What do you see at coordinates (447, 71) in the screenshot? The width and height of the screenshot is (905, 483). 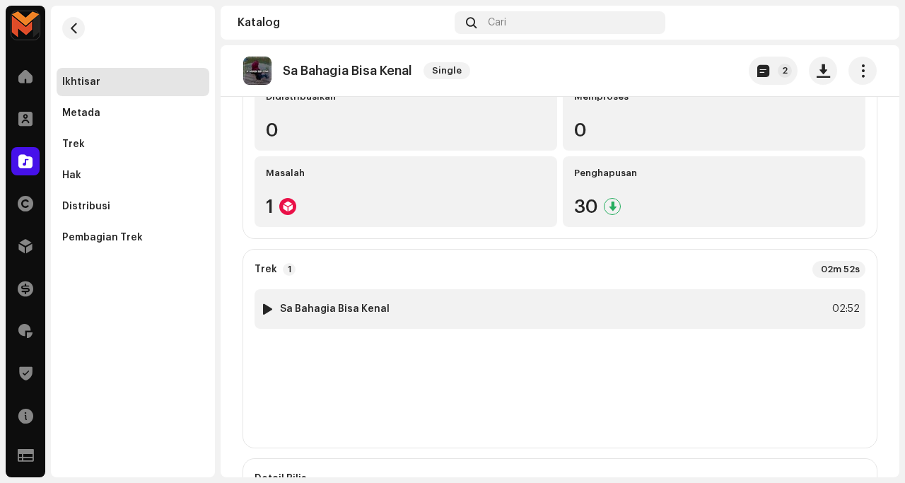 I see `span: Single` at bounding box center [447, 71].